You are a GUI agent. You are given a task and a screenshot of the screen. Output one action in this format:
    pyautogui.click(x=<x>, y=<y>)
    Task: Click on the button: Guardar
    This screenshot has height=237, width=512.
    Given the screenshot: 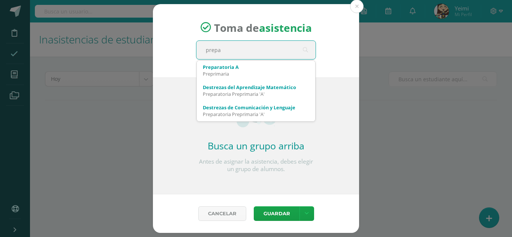 What is the action you would take?
    pyautogui.click(x=277, y=214)
    